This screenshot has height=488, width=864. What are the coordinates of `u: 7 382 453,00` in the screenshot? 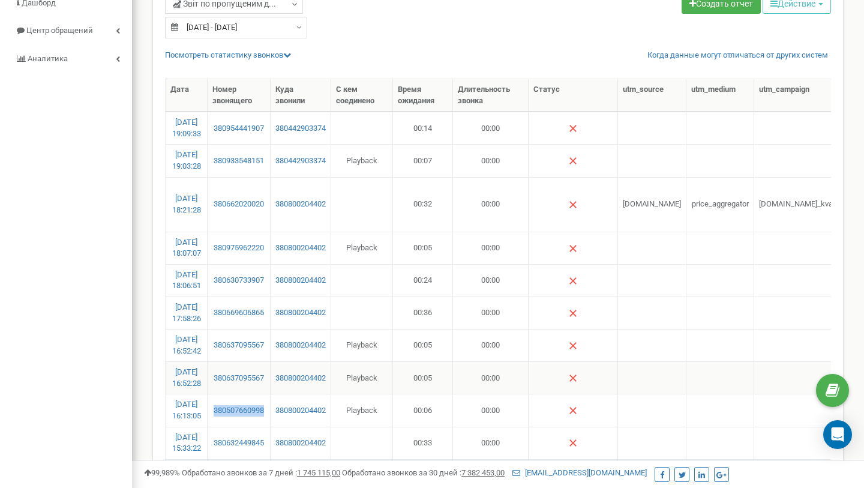 It's located at (483, 472).